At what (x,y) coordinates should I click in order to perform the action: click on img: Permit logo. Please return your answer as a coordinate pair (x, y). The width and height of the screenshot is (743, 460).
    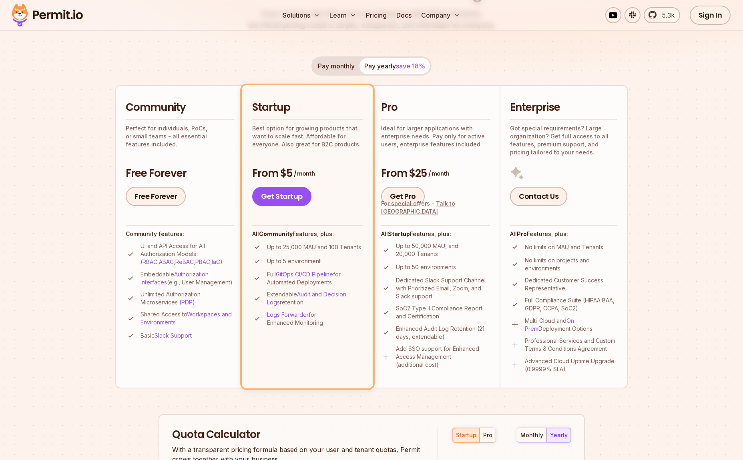
    Looking at the image, I should click on (47, 15).